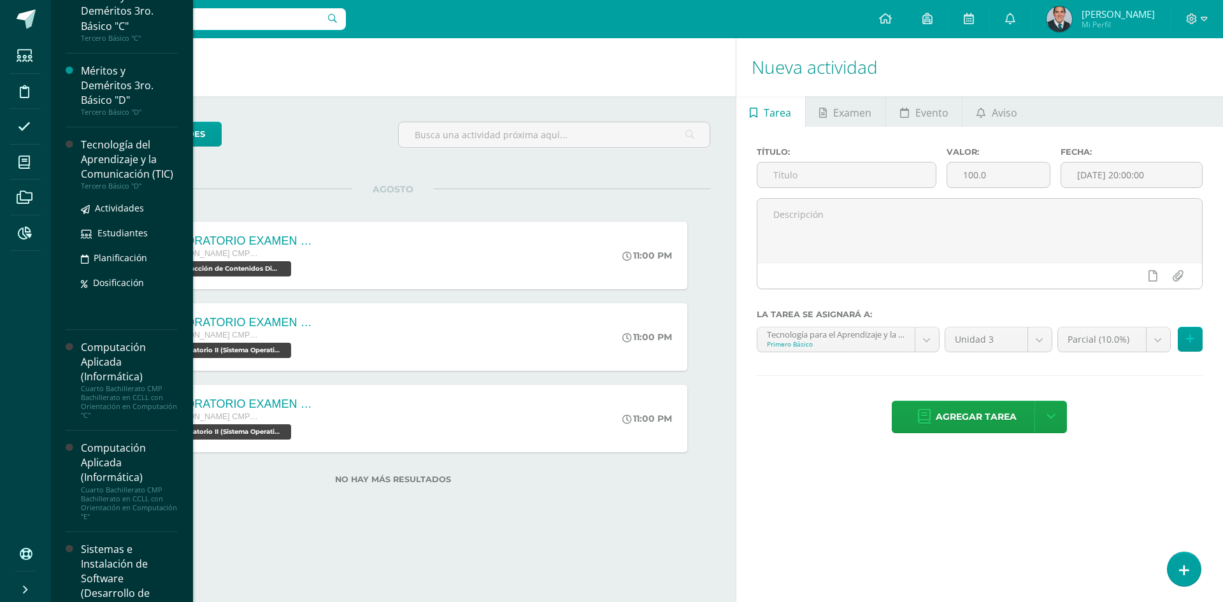 Image resolution: width=1223 pixels, height=602 pixels. Describe the element at coordinates (129, 85) in the screenshot. I see `div: Méritos y Deméritos 3ro. Básico "D"` at that location.